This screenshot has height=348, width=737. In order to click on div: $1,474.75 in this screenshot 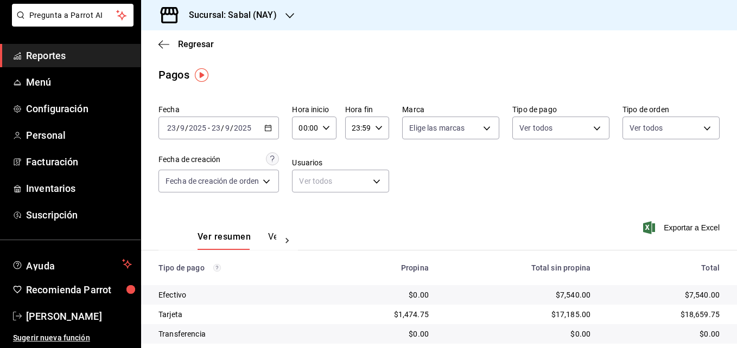, I will do `click(382, 315)`.